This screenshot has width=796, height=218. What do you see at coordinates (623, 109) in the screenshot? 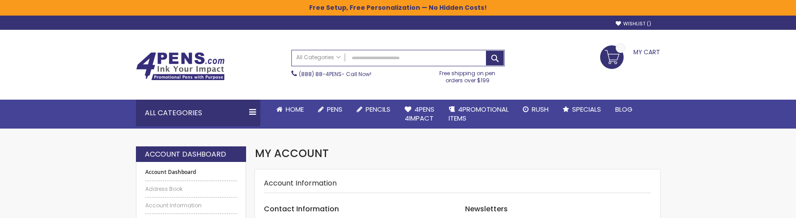
I see `span: Blog` at bounding box center [623, 109].